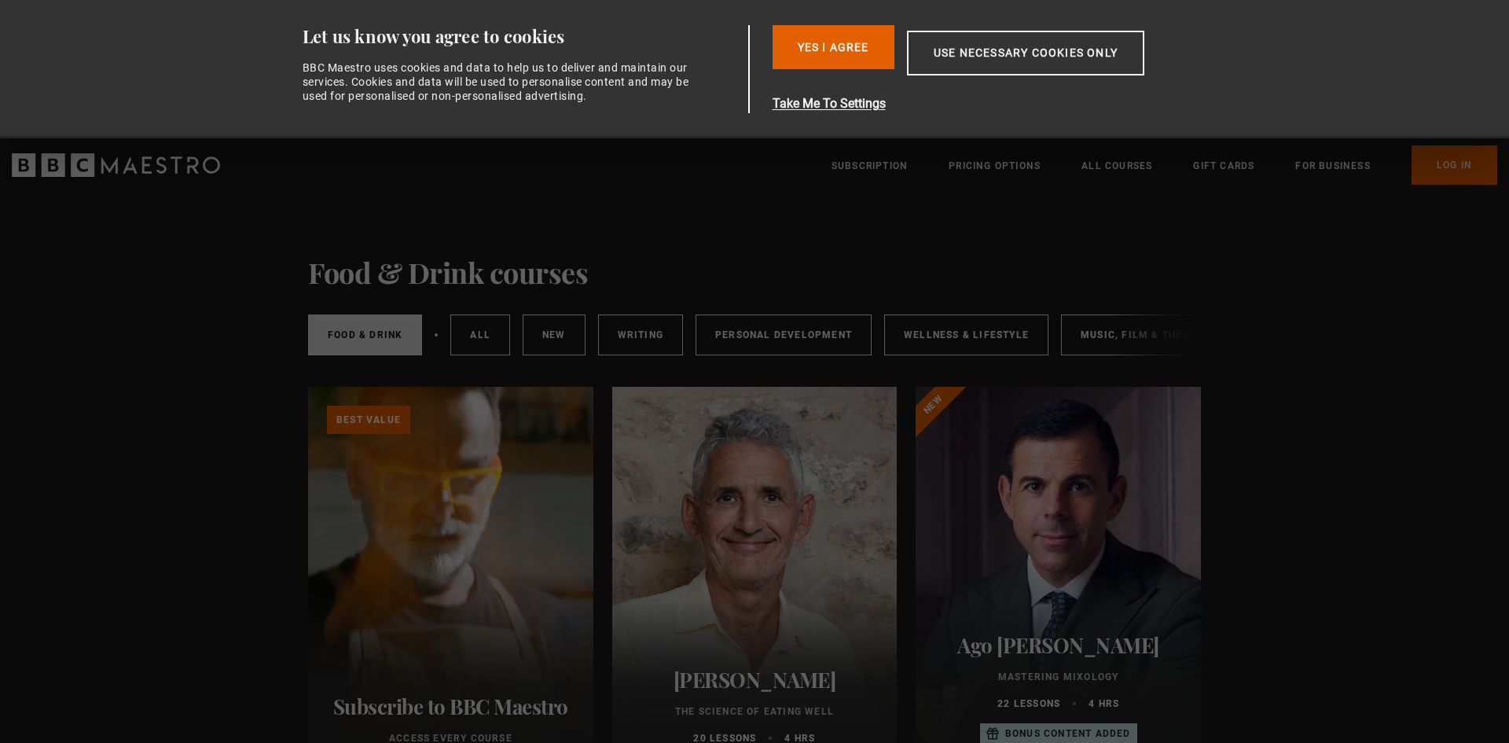  I want to click on a: All Courses, so click(1117, 166).